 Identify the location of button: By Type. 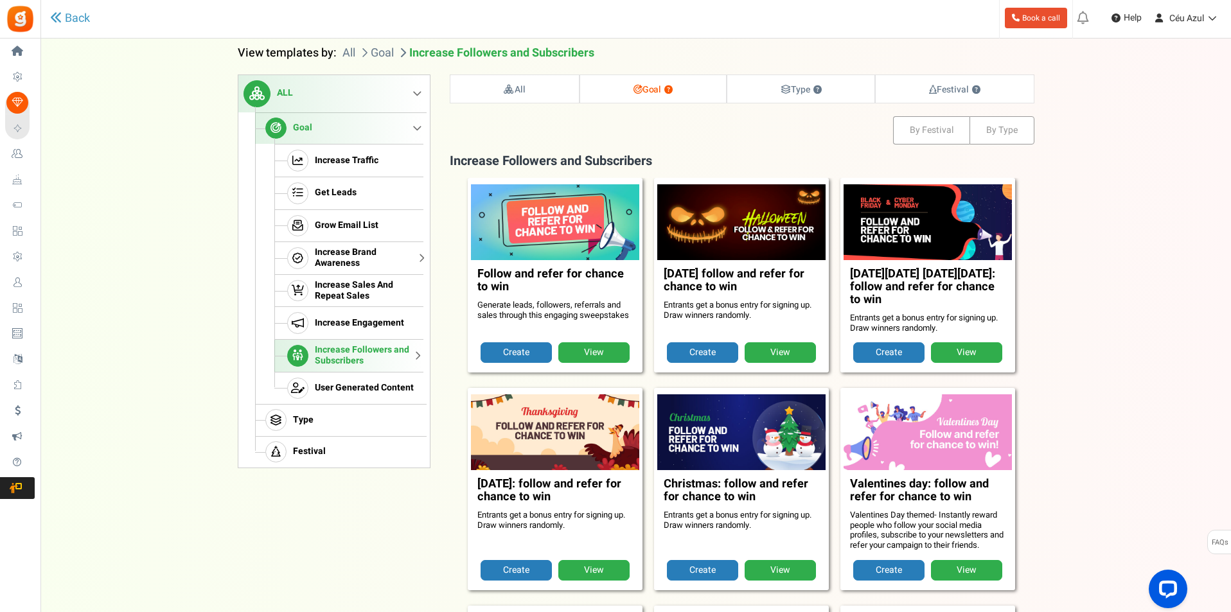
(1001, 130).